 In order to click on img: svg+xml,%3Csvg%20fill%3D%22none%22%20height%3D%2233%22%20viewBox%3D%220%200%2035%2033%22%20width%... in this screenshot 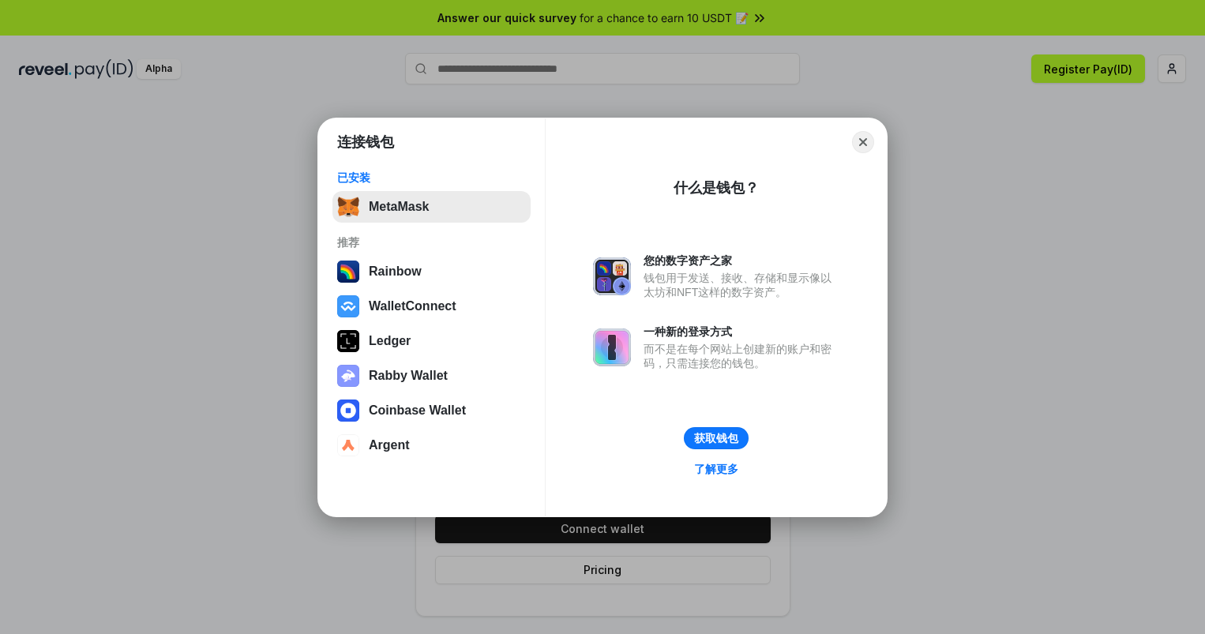, I will do `click(348, 207)`.